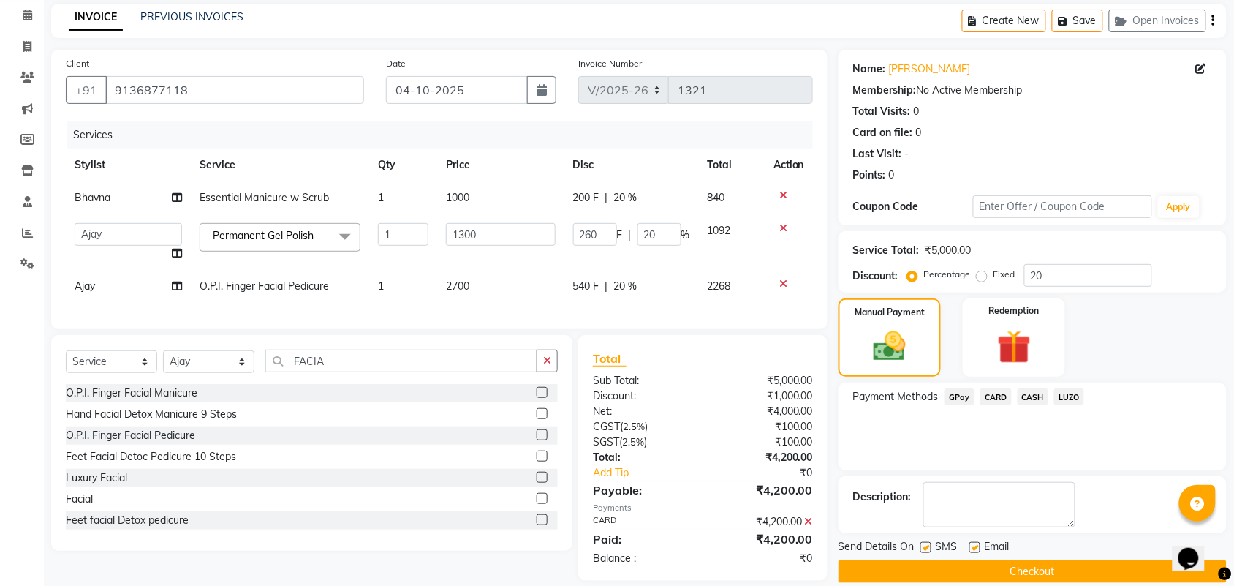 The image size is (1234, 586). Describe the element at coordinates (869, 69) in the screenshot. I see `div: Name:` at that location.